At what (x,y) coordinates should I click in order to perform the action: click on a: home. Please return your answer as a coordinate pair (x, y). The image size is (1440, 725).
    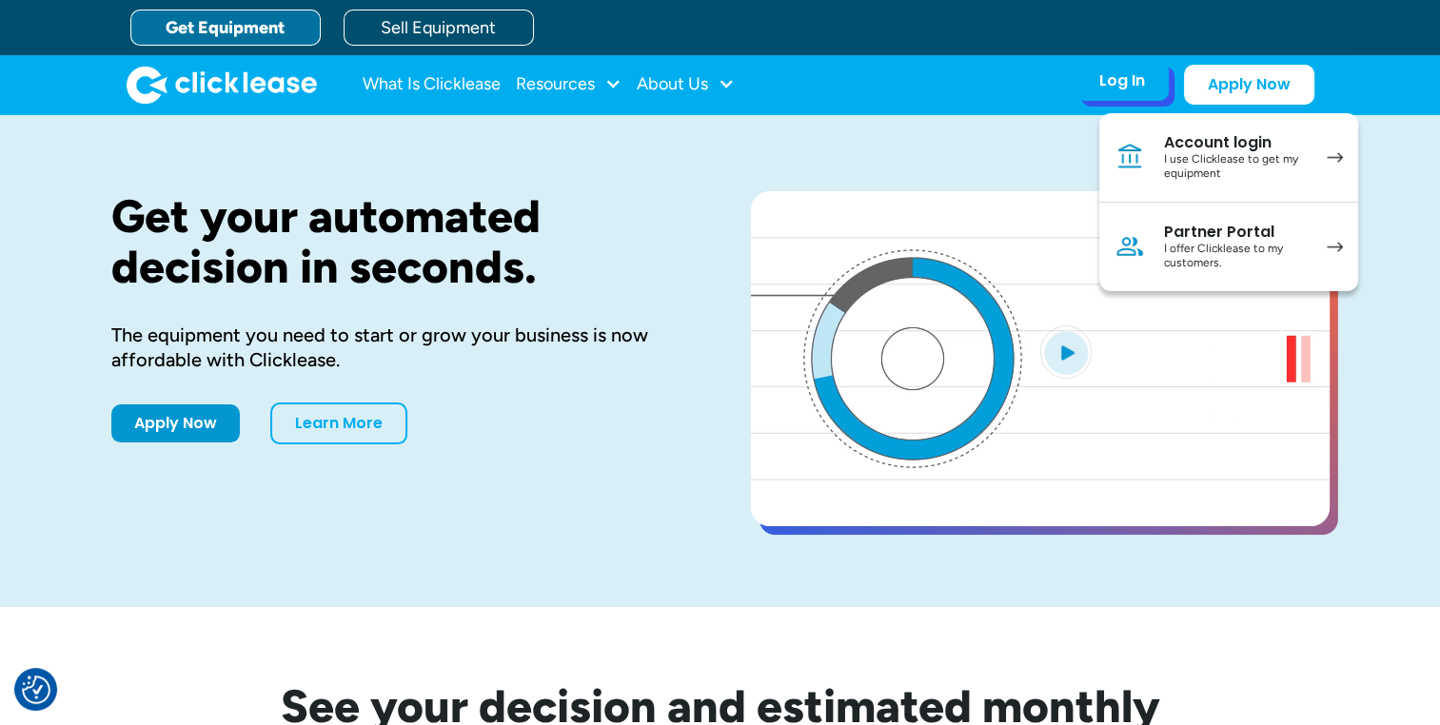
    Looking at the image, I should click on (222, 85).